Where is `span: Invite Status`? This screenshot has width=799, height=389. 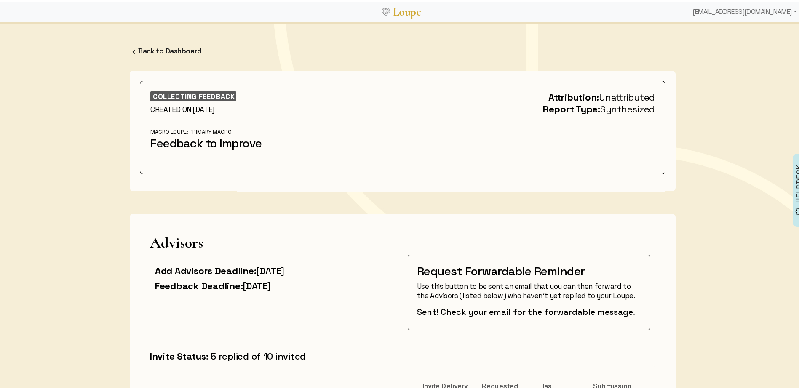 span: Invite Status is located at coordinates (178, 355).